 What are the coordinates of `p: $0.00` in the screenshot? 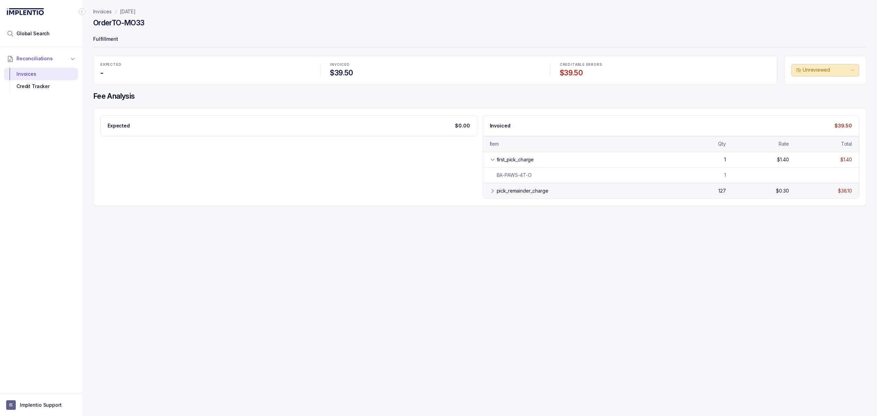 It's located at (462, 126).